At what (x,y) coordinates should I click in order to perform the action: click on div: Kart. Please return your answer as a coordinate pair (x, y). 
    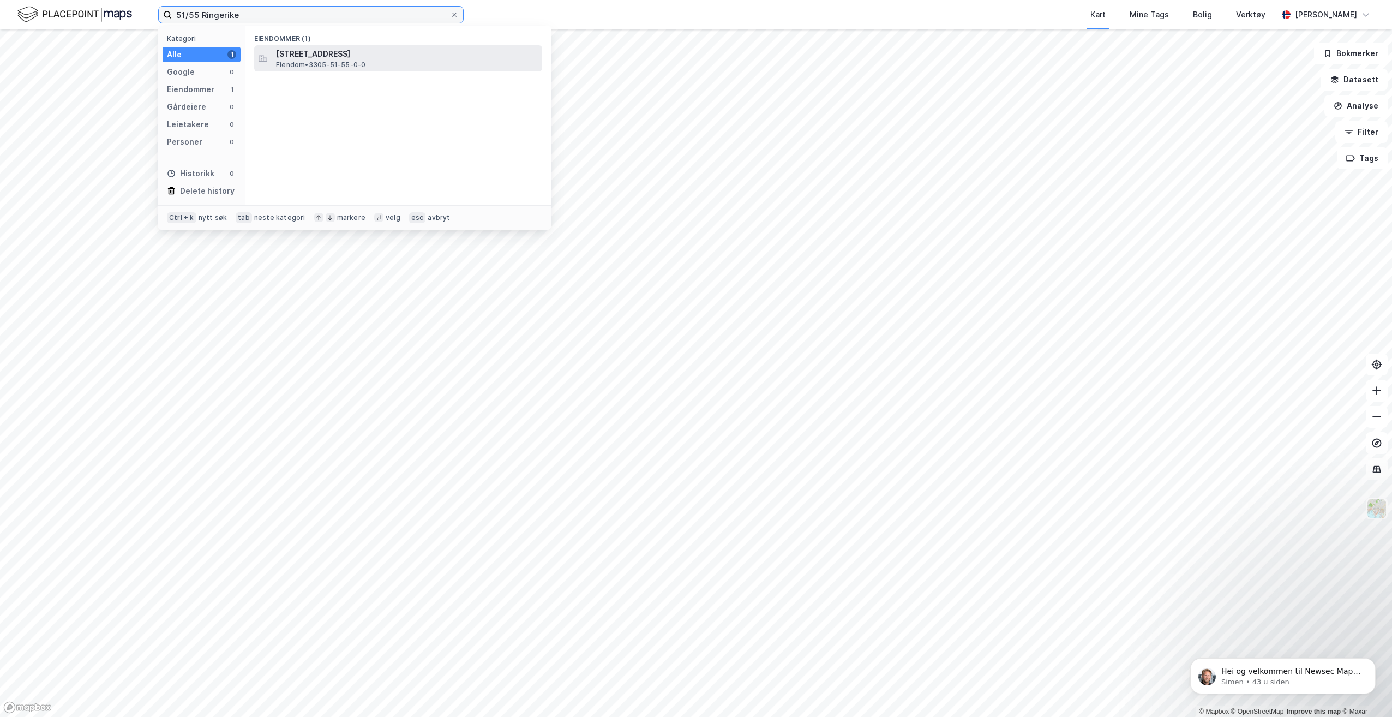
    Looking at the image, I should click on (1098, 15).